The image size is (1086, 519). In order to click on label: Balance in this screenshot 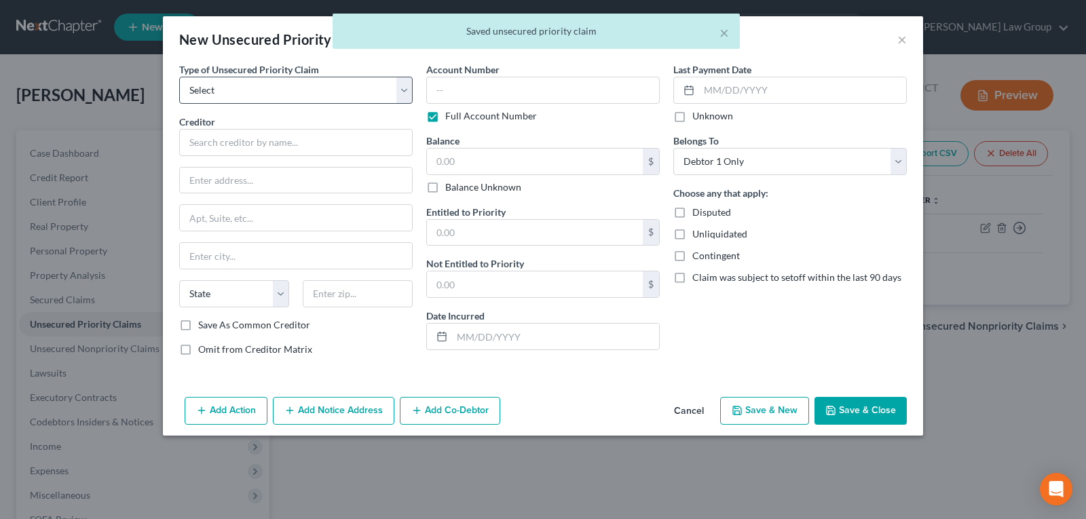, I will do `click(443, 141)`.